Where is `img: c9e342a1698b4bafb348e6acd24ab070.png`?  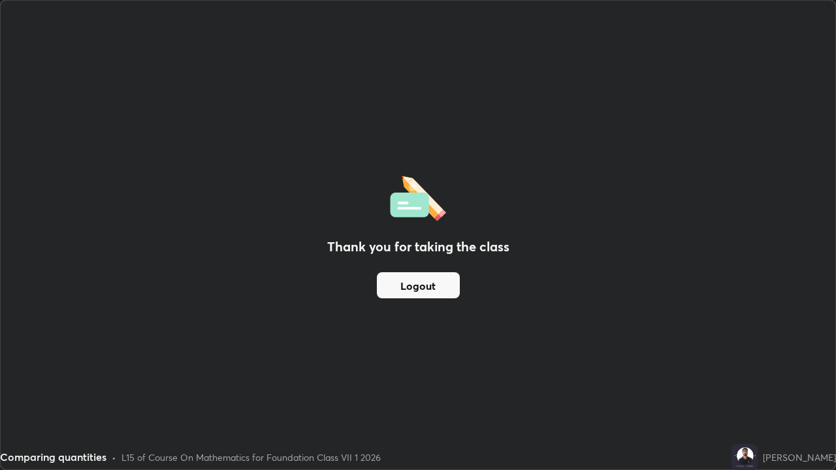 img: c9e342a1698b4bafb348e6acd24ab070.png is located at coordinates (745, 457).